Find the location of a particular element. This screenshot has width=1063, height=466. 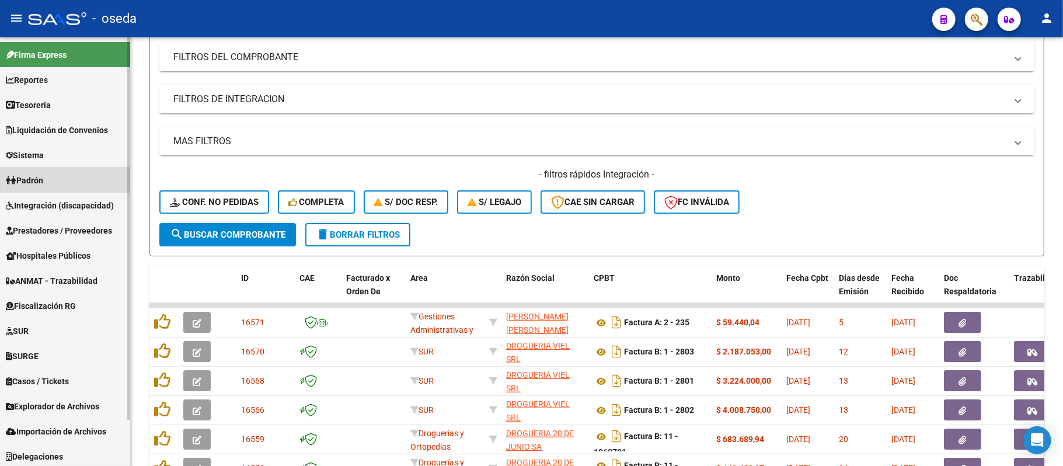

span: Tesorería is located at coordinates (28, 105).